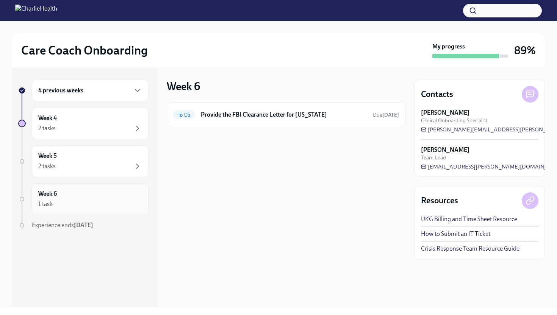 This screenshot has width=557, height=315. What do you see at coordinates (439, 201) in the screenshot?
I see `h4: Resources` at bounding box center [439, 201].